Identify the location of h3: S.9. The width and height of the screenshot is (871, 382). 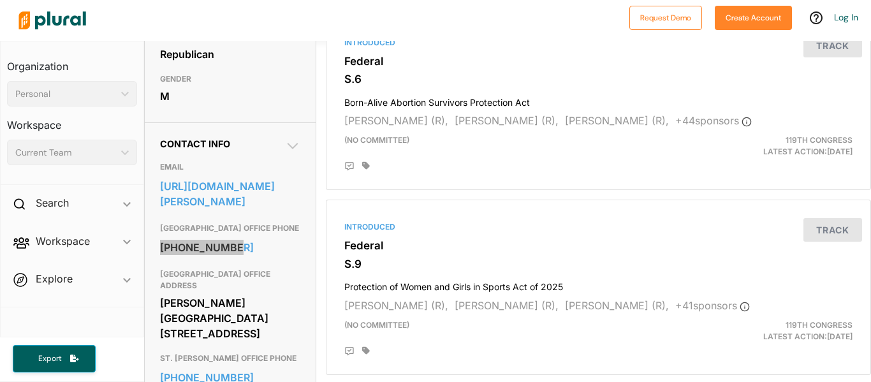
(598, 264).